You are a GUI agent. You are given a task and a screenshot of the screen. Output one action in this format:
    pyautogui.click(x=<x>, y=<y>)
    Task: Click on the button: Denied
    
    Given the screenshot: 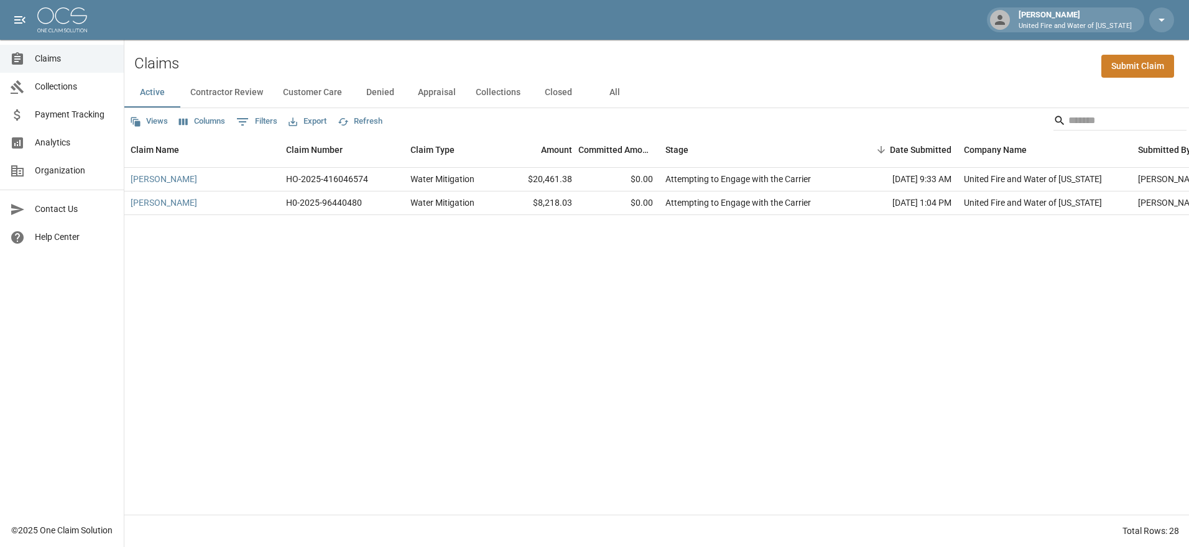 What is the action you would take?
    pyautogui.click(x=380, y=93)
    